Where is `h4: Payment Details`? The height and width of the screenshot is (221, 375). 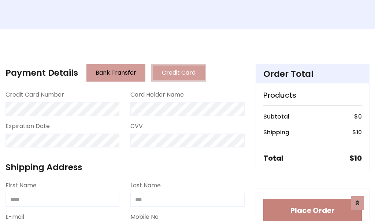
h4: Payment Details is located at coordinates (42, 73).